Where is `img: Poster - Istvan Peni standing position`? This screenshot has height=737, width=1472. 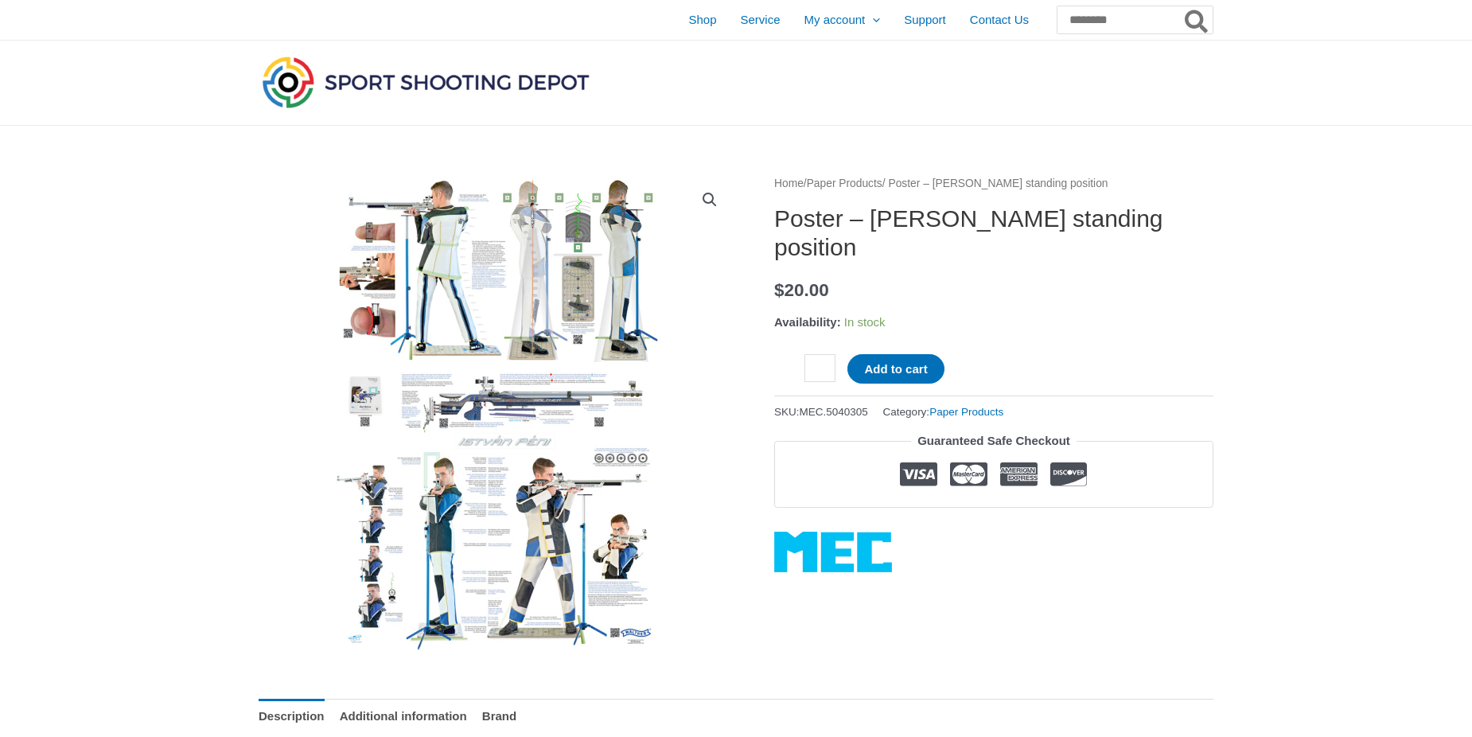 img: Poster - Istvan Peni standing position is located at coordinates (497, 412).